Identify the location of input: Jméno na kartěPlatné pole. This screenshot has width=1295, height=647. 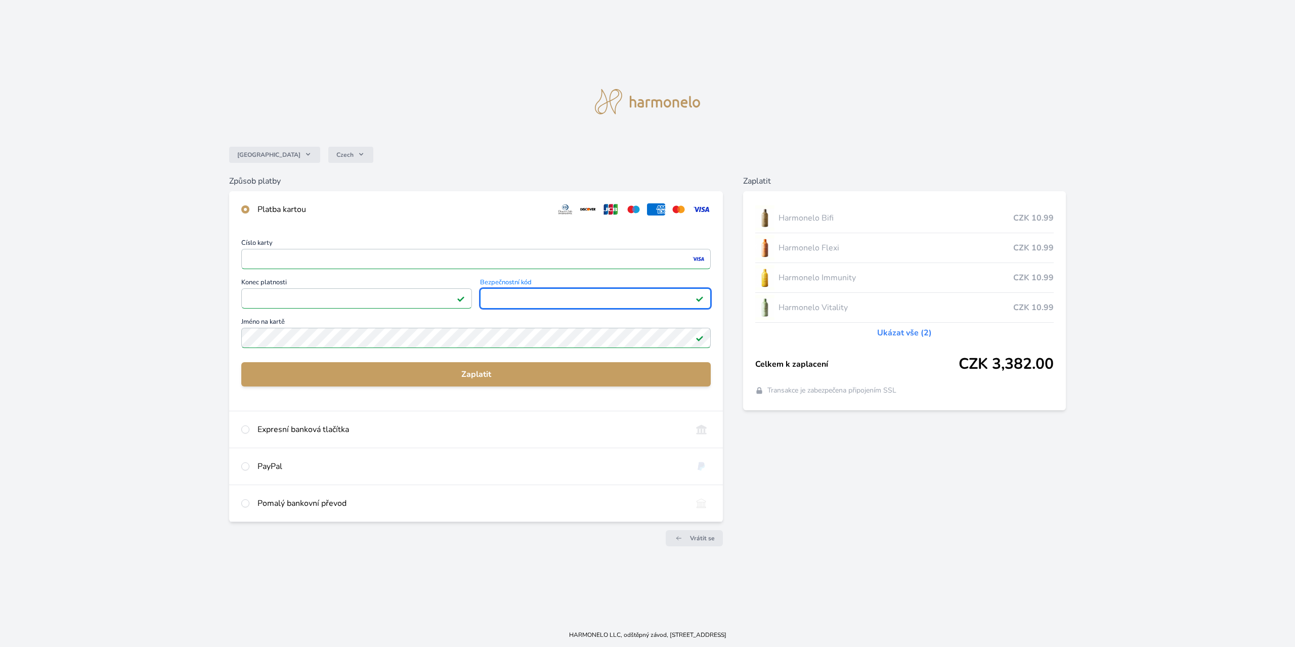
(476, 338).